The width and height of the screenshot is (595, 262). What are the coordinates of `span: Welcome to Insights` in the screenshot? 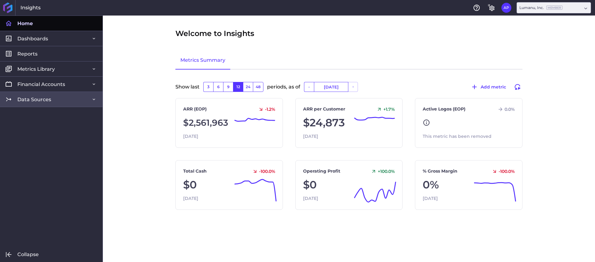 It's located at (215, 33).